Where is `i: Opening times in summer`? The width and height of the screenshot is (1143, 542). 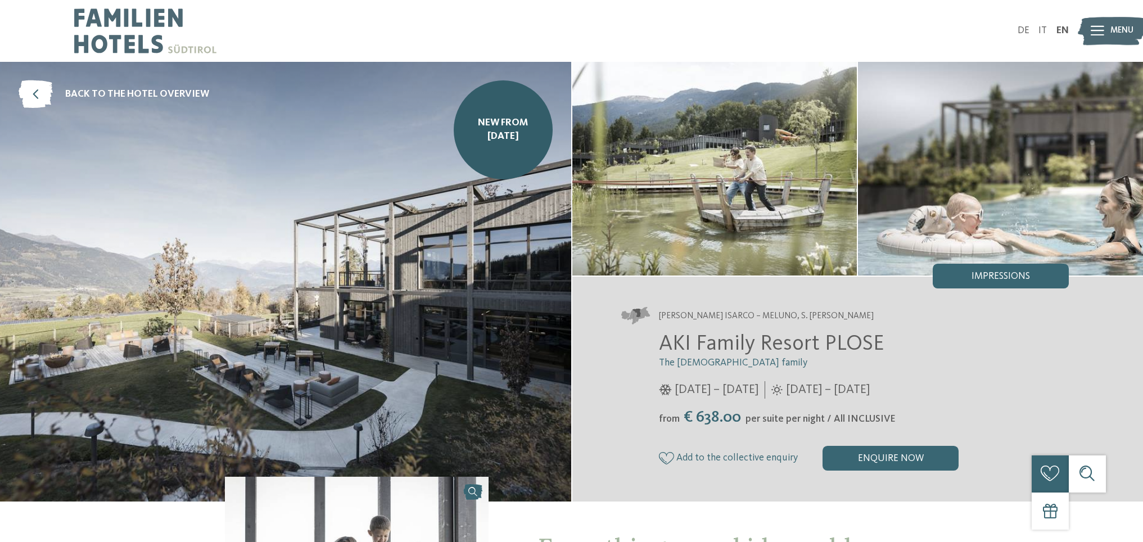 i: Opening times in summer is located at coordinates (777, 390).